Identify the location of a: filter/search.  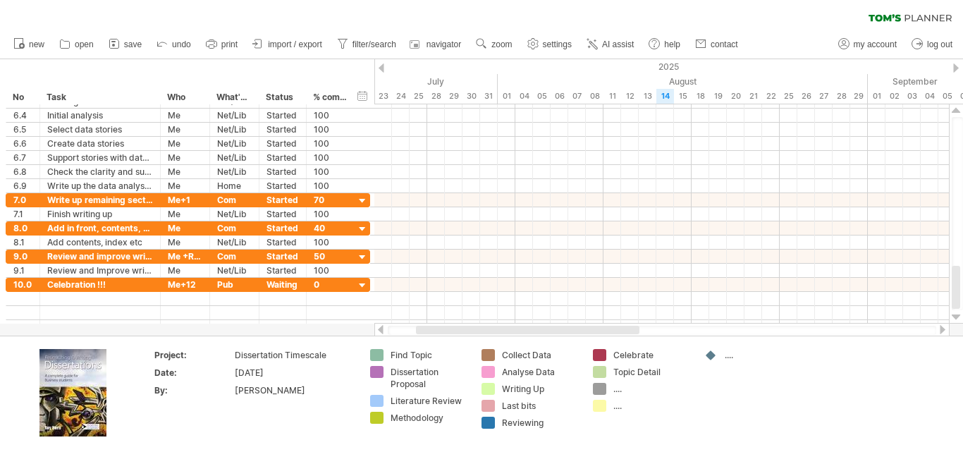
(366, 44).